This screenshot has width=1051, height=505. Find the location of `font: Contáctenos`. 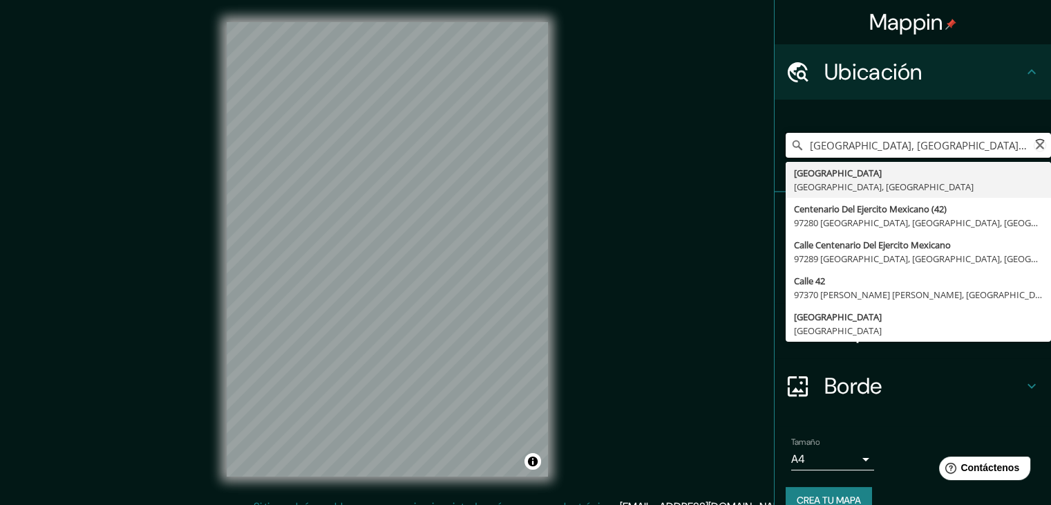

font: Contáctenos is located at coordinates (62, 17).